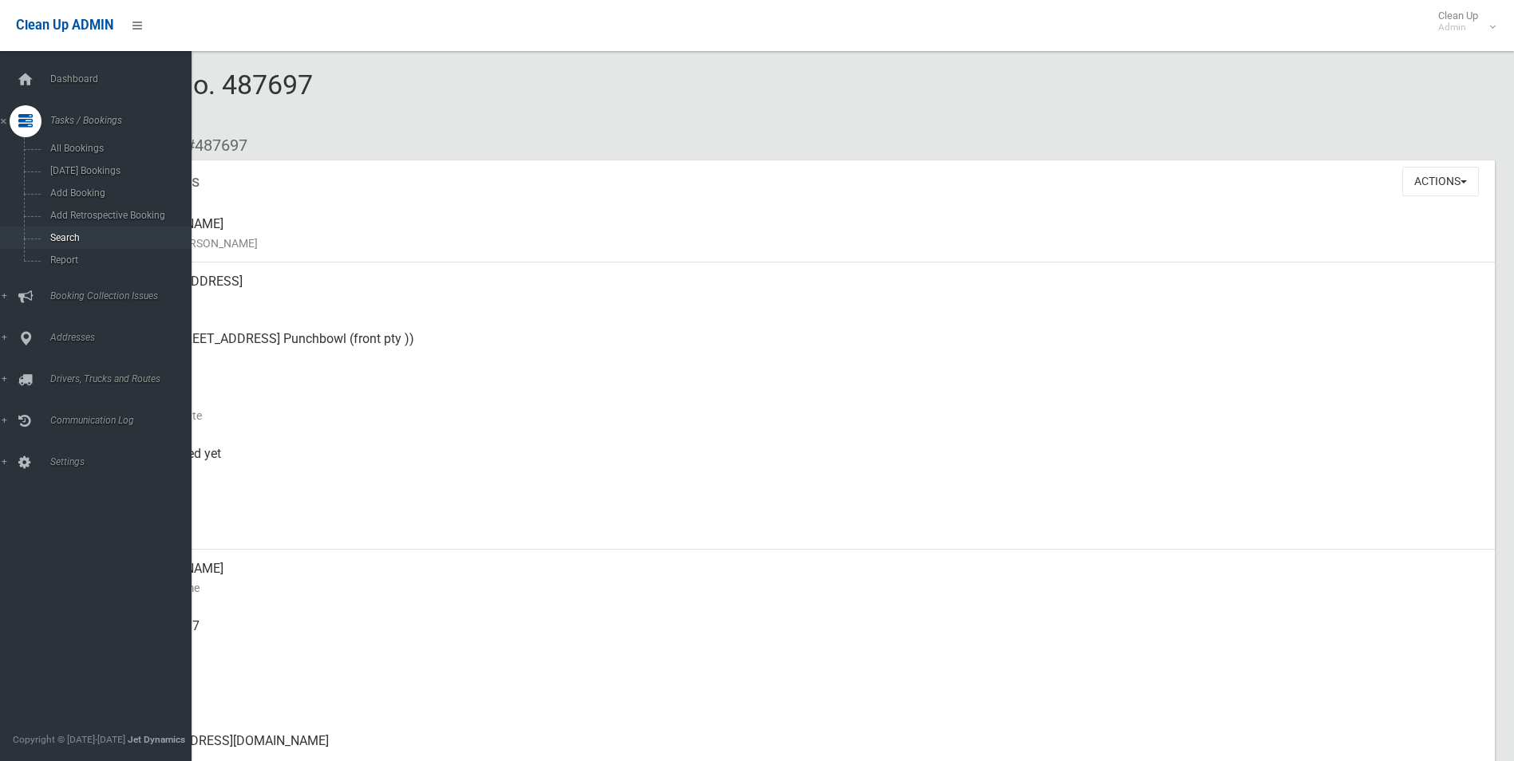  I want to click on small: Pickup Point, so click(805, 358).